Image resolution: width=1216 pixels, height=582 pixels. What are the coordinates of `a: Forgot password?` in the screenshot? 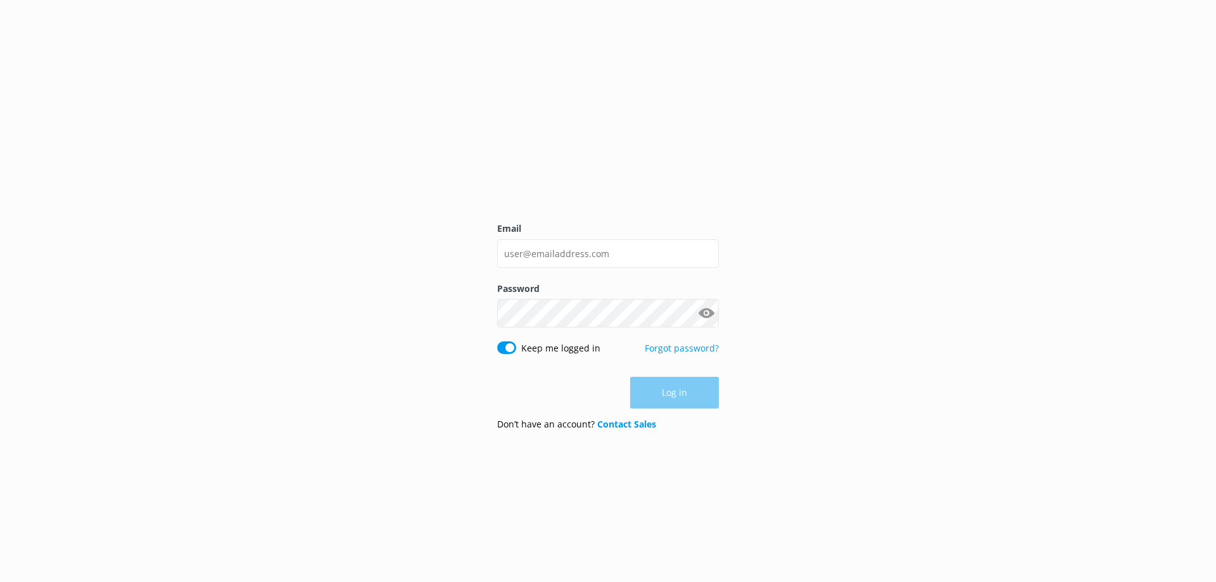 It's located at (682, 348).